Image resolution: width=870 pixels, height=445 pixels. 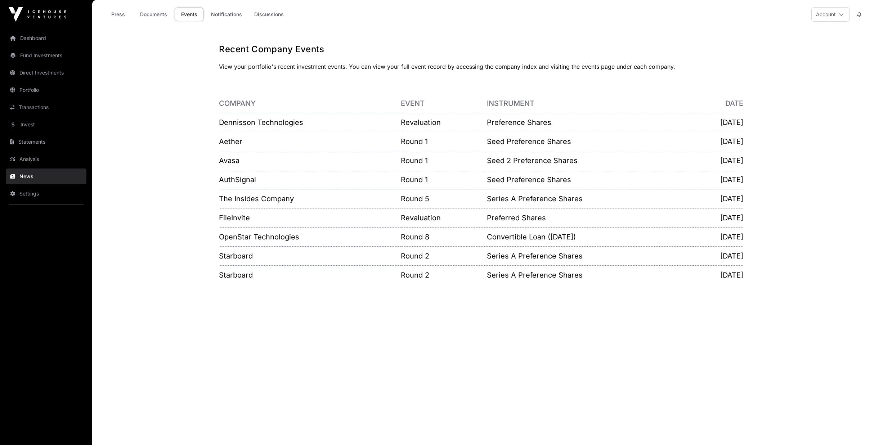 I want to click on a: Discussions, so click(x=269, y=14).